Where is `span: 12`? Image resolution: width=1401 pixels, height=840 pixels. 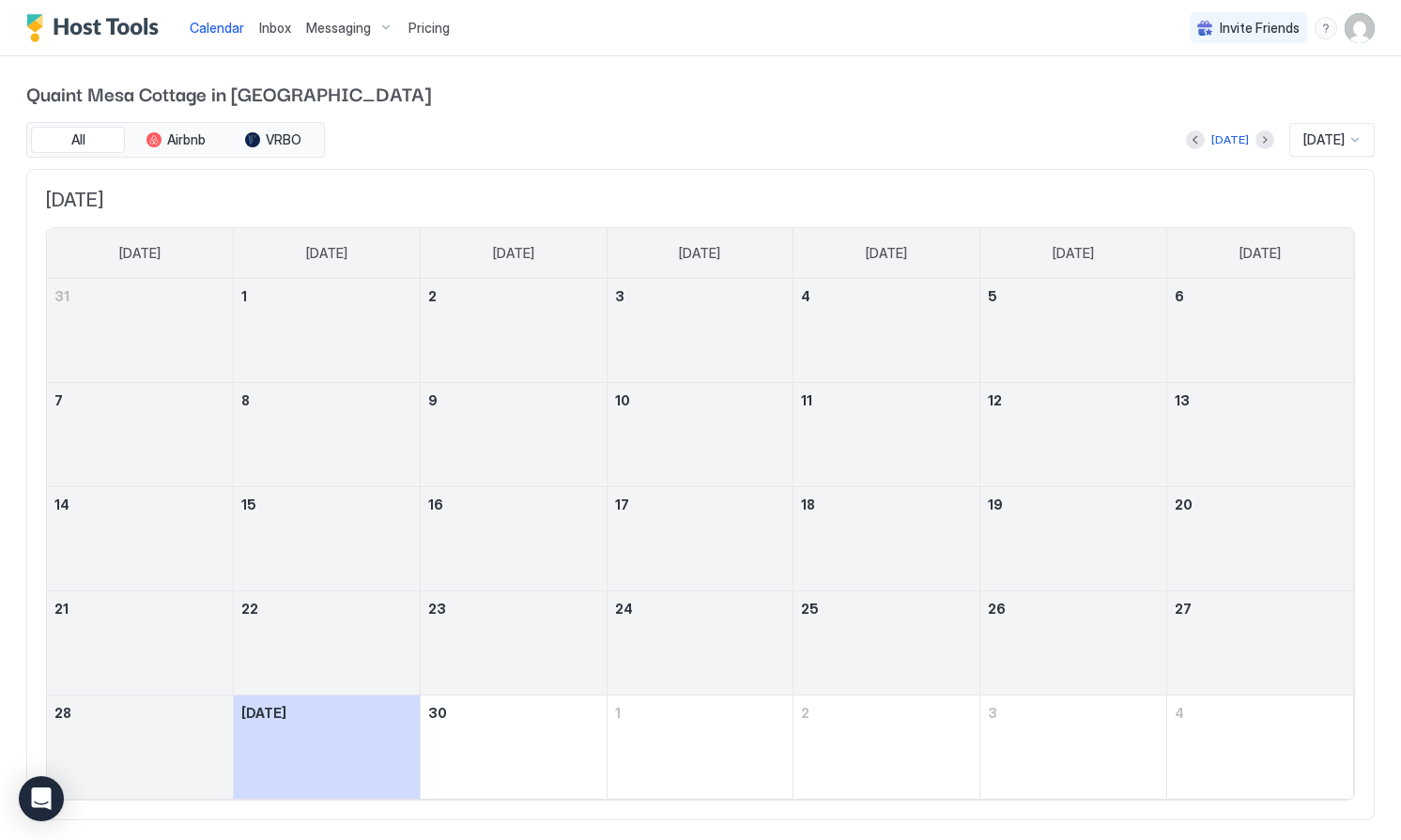
span: 12 is located at coordinates (994, 400).